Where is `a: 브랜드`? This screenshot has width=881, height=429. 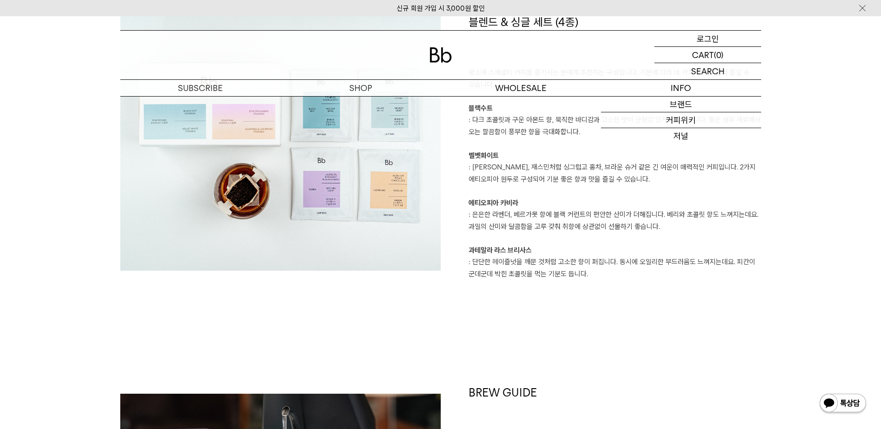 a: 브랜드 is located at coordinates (681, 104).